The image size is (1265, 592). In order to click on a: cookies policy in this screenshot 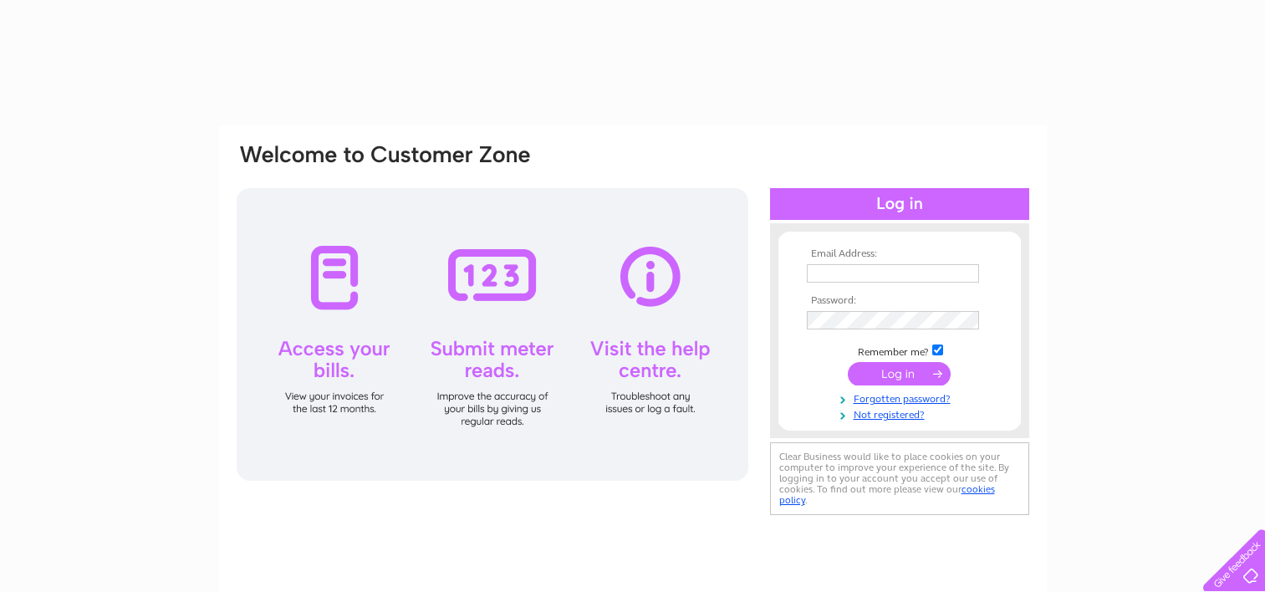, I will do `click(887, 494)`.